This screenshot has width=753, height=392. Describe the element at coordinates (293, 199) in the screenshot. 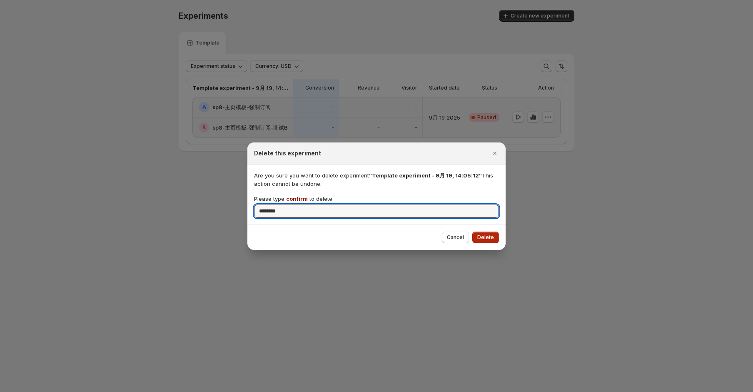

I see `p: Please type to delete` at that location.